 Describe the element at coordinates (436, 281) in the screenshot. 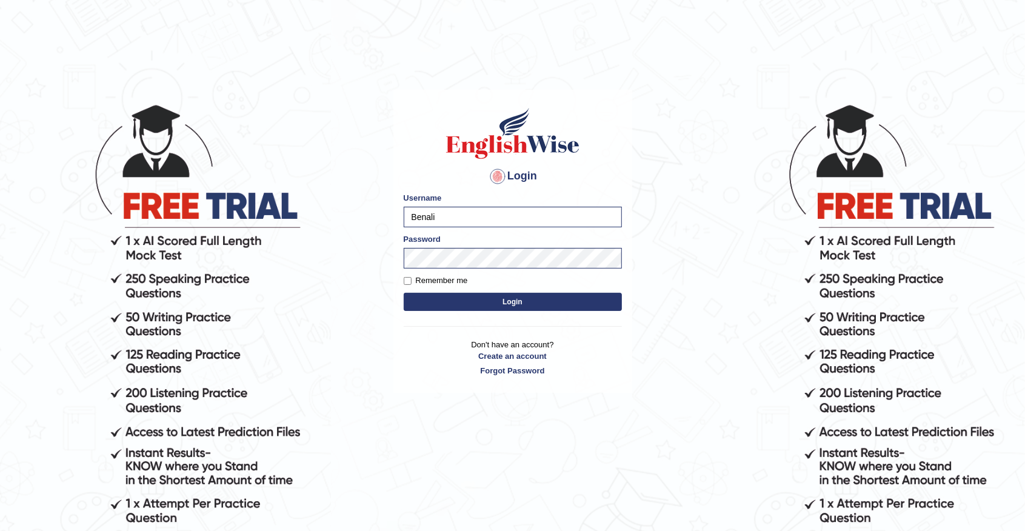

I see `label: Remember me` at that location.